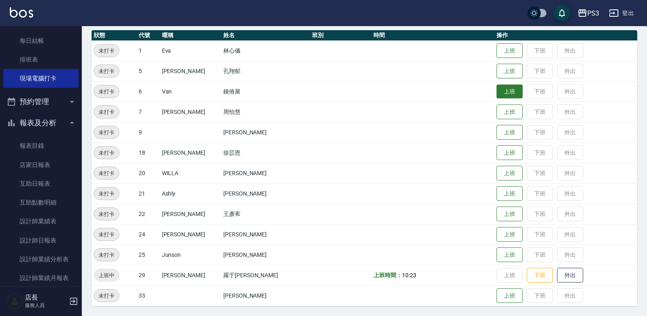 The image size is (647, 316). I want to click on td: 21, so click(148, 194).